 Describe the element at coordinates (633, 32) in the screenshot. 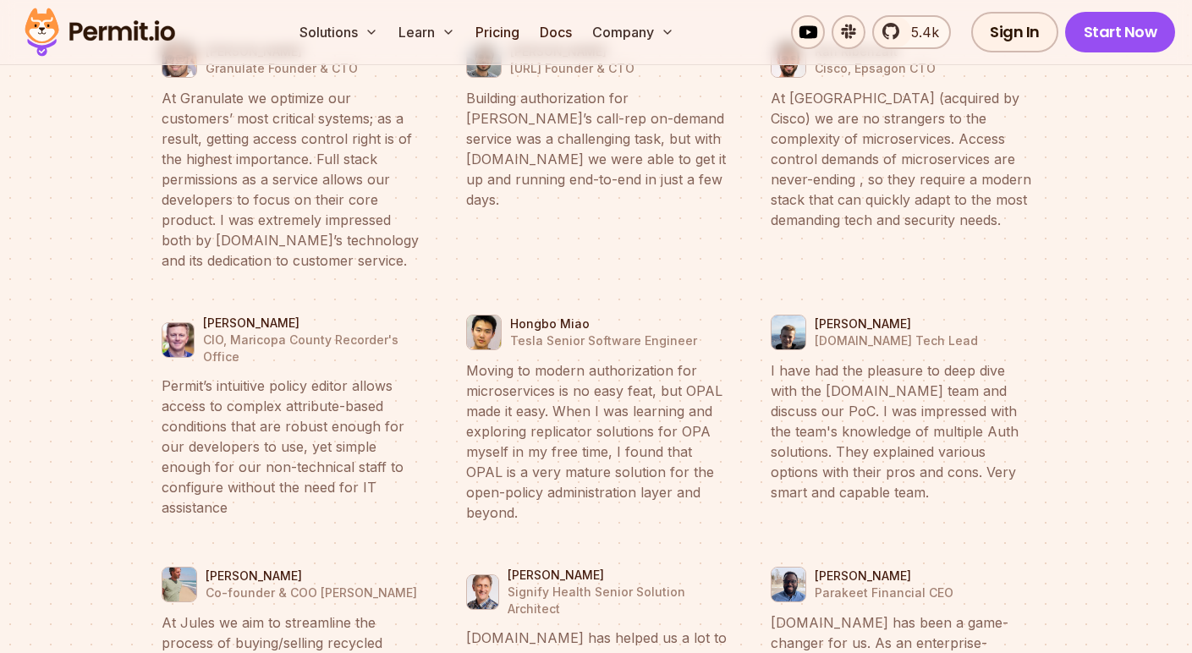

I see `button: Company` at that location.